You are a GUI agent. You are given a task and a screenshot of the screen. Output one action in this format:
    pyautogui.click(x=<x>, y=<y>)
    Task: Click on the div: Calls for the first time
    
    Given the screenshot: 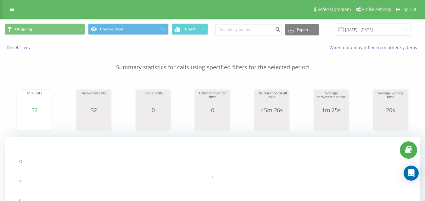 What is the action you would take?
    pyautogui.click(x=212, y=99)
    